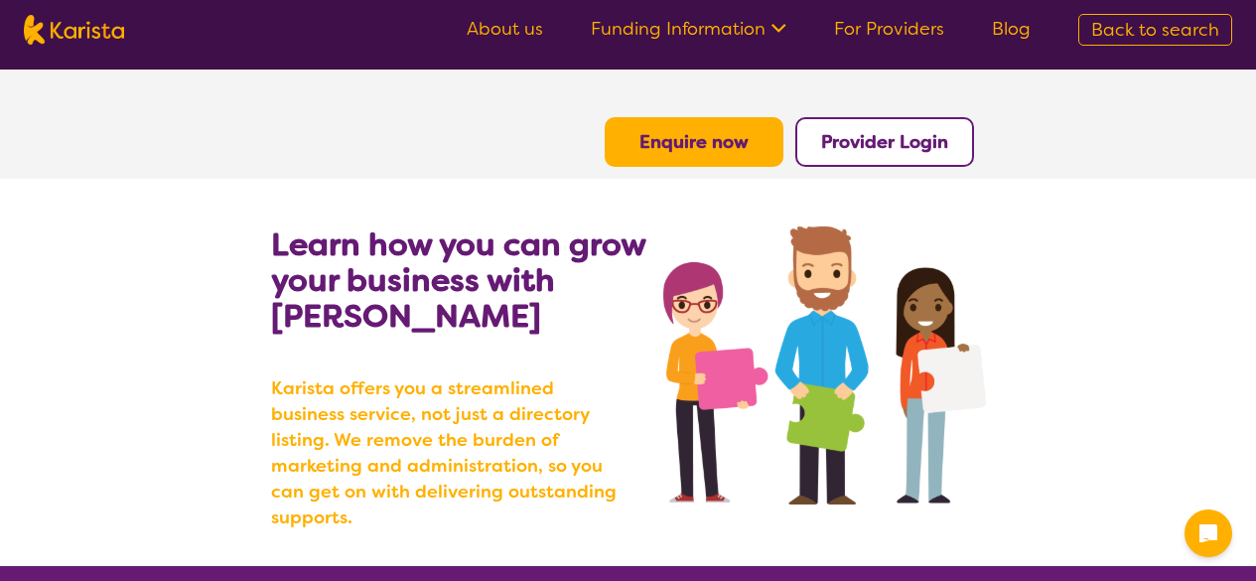 Image resolution: width=1256 pixels, height=581 pixels. I want to click on b: Enquire now, so click(694, 142).